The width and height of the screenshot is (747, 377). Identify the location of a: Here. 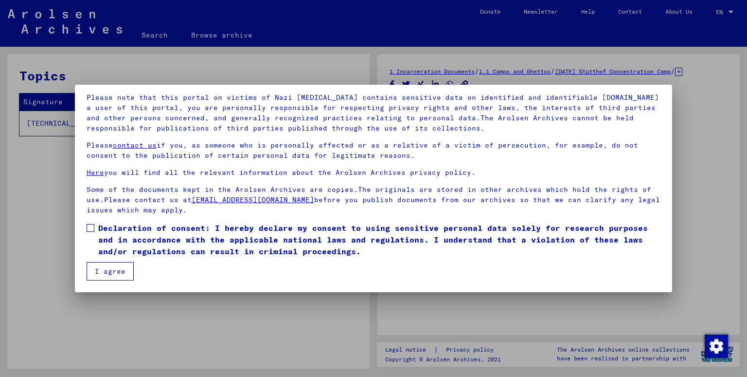
(95, 172).